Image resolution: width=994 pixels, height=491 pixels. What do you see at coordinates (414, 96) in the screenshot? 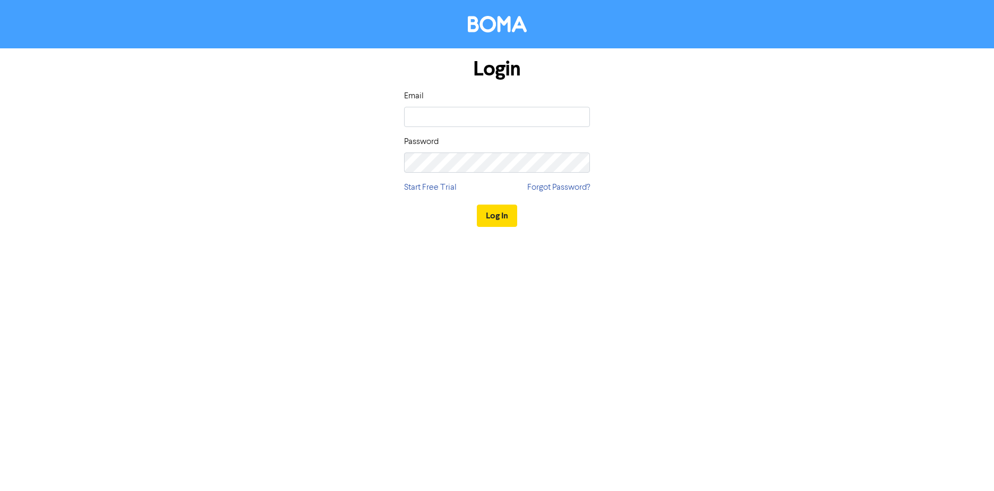
I see `label: Email` at bounding box center [414, 96].